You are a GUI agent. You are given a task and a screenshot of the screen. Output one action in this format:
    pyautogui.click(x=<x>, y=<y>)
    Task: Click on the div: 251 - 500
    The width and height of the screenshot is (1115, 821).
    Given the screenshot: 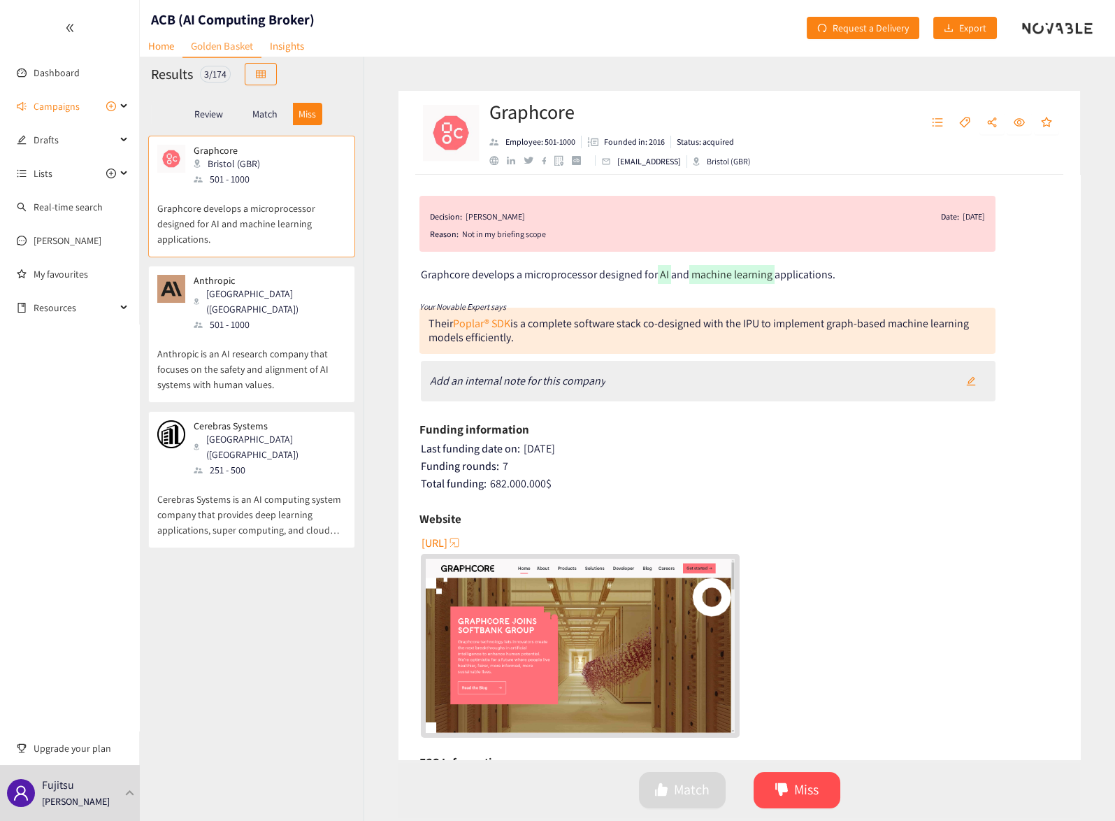 What is the action you would take?
    pyautogui.click(x=269, y=470)
    